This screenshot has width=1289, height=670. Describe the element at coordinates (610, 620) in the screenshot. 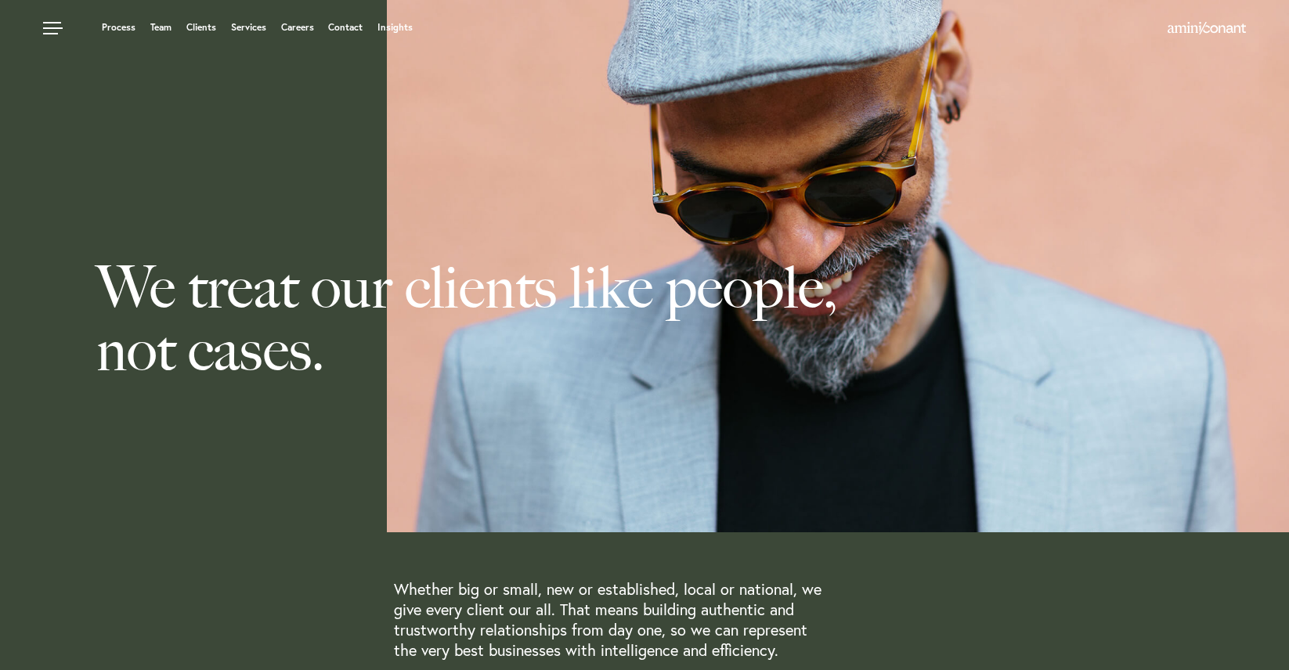

I see `p: Whether big or small, new or established, local or national, we give every client our all. That m...` at that location.